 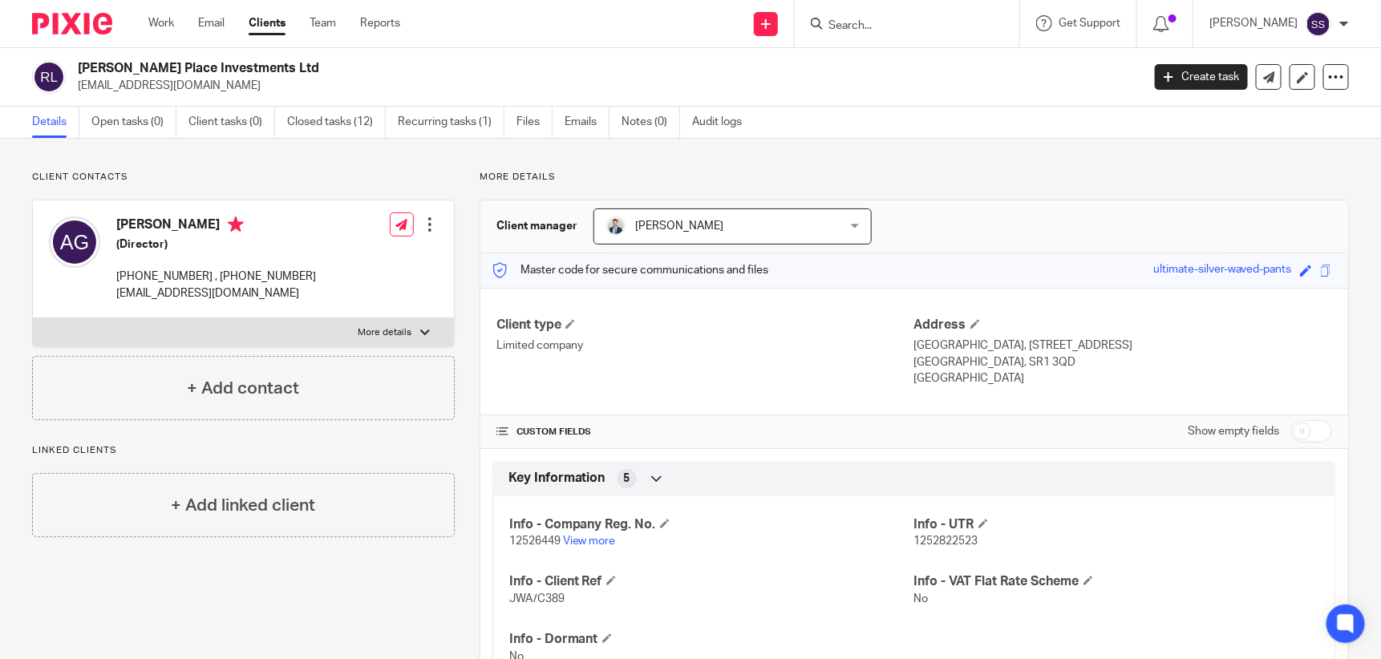 What do you see at coordinates (1222, 270) in the screenshot?
I see `div: ultimate-silver-waved-pants` at bounding box center [1222, 270].